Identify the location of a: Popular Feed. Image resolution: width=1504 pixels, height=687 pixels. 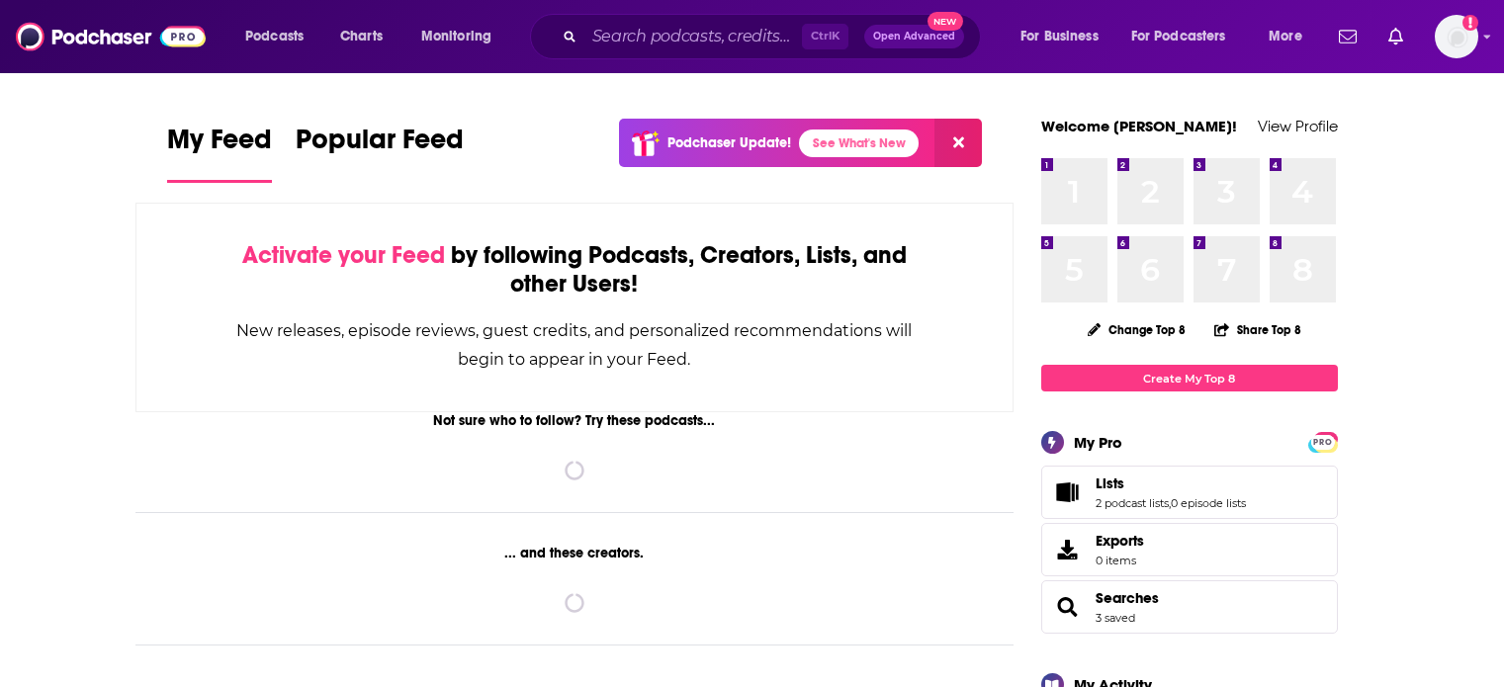
(380, 152).